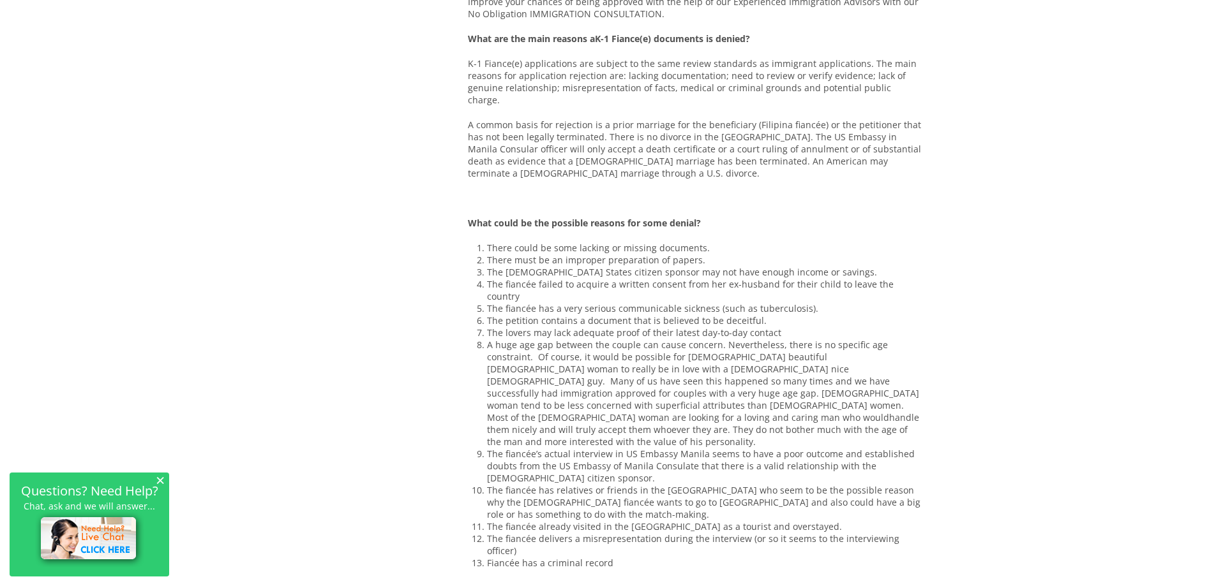  What do you see at coordinates (672, 38) in the screenshot?
I see `strong: K-1 Fiance(e) documents is denied?` at bounding box center [672, 38].